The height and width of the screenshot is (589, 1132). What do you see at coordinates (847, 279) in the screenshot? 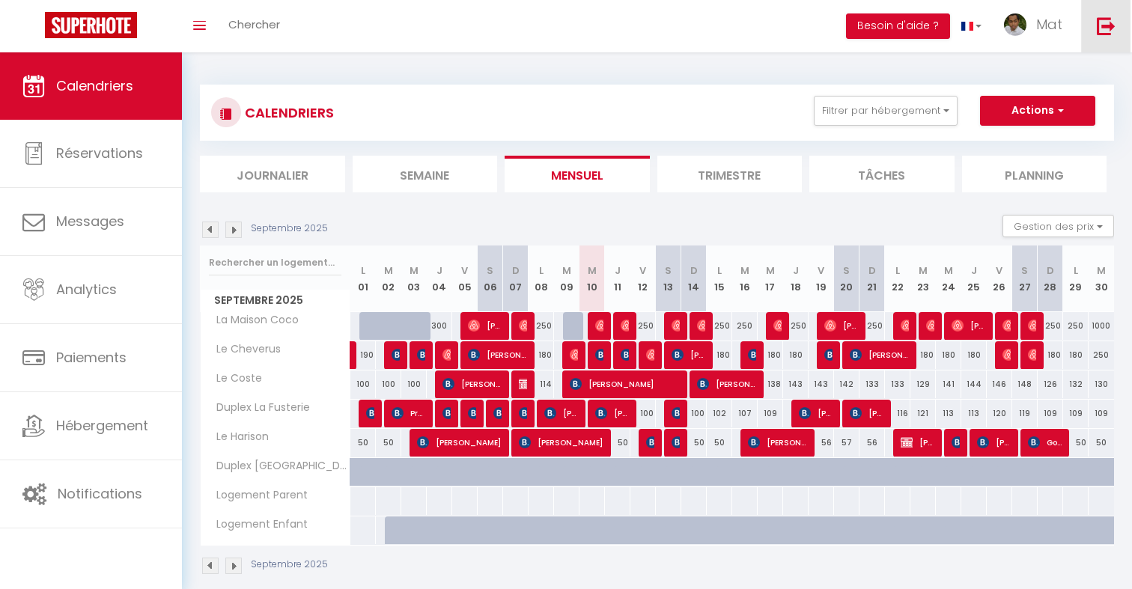
I see `th: 20` at bounding box center [847, 279].